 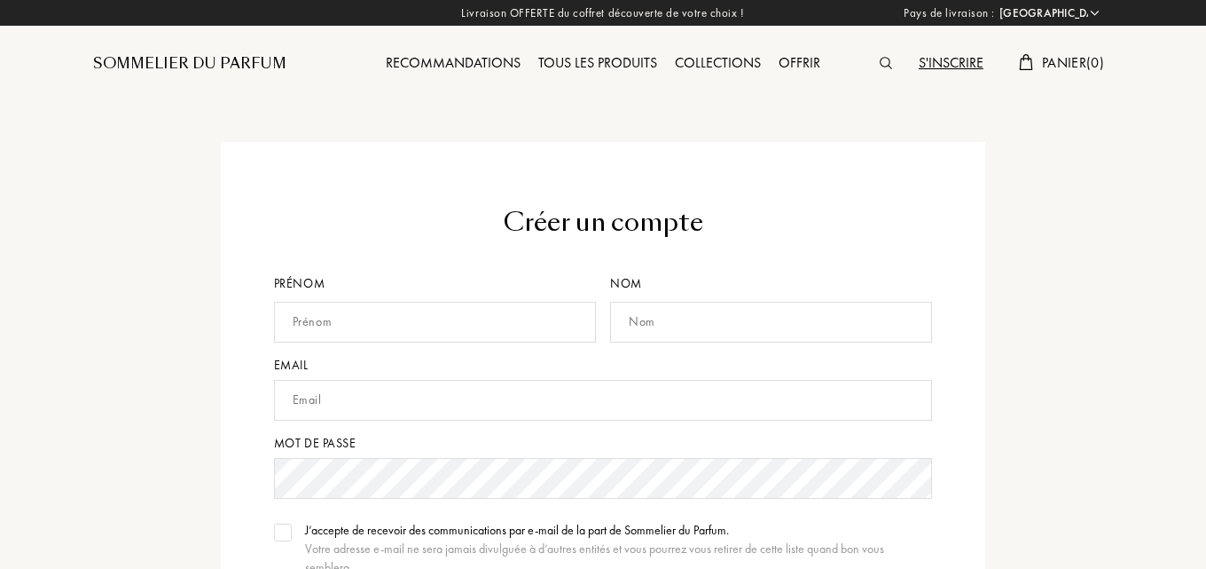 What do you see at coordinates (1073, 62) in the screenshot?
I see `span: Panier ( 0 )` at bounding box center [1073, 62].